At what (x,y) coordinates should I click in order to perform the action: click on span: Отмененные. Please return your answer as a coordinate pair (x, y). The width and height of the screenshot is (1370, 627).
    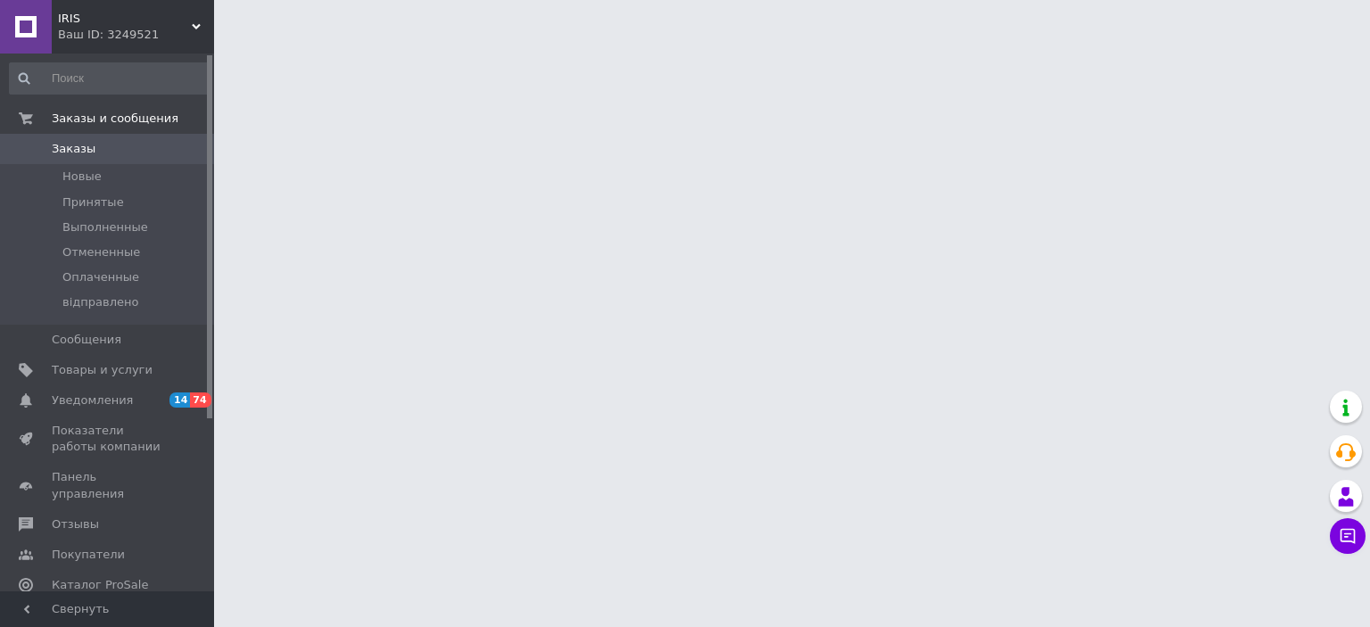
    Looking at the image, I should click on (101, 252).